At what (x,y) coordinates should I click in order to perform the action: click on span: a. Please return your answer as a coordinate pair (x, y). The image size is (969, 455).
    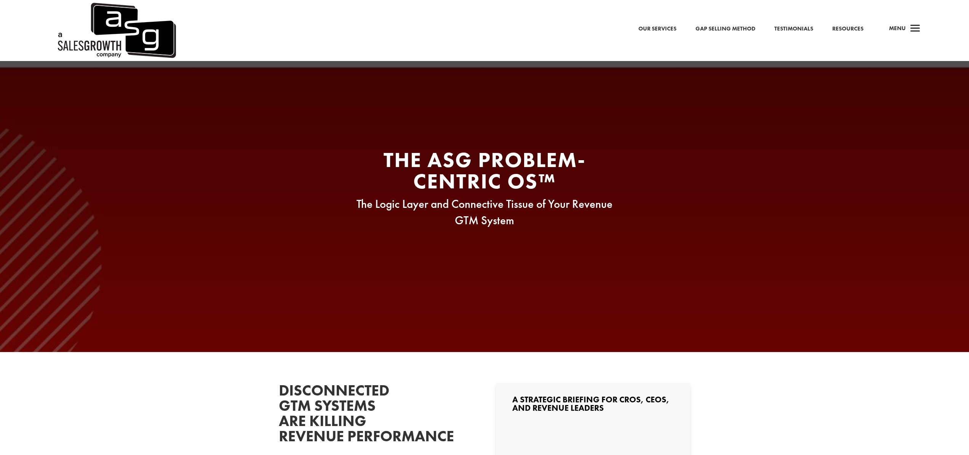
    Looking at the image, I should click on (916, 29).